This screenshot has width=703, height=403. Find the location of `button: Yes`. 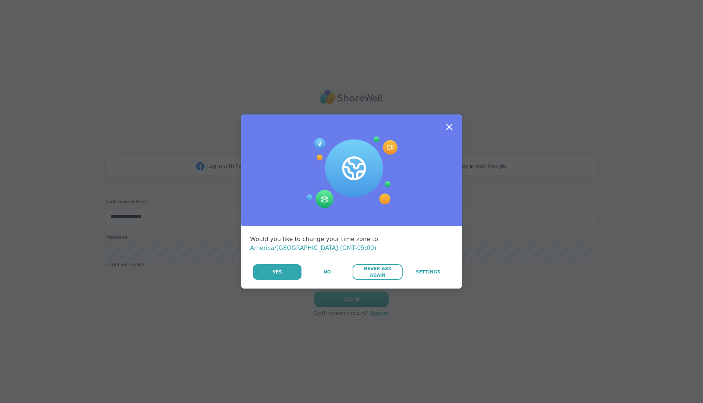

button: Yes is located at coordinates (277, 272).